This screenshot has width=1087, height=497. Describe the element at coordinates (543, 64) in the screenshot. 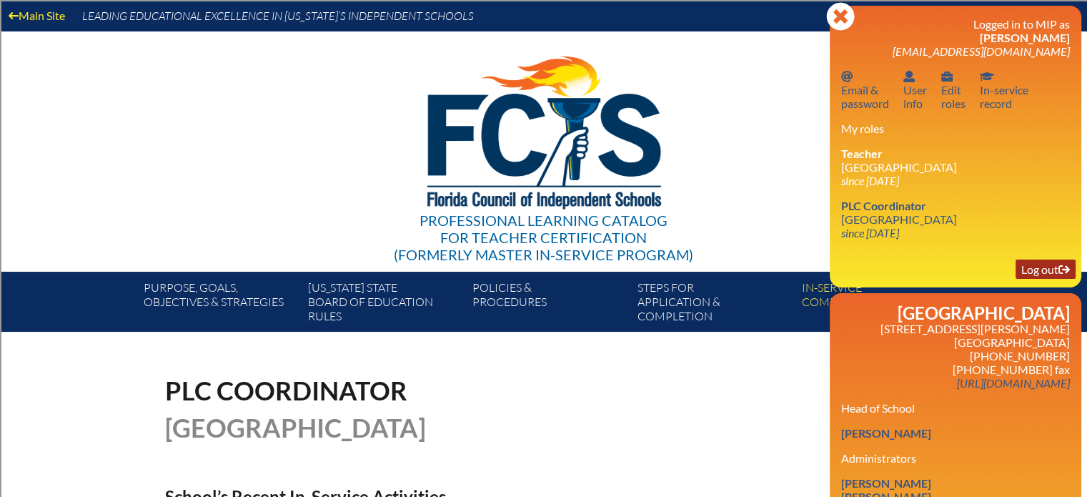

I see `div: Options` at that location.